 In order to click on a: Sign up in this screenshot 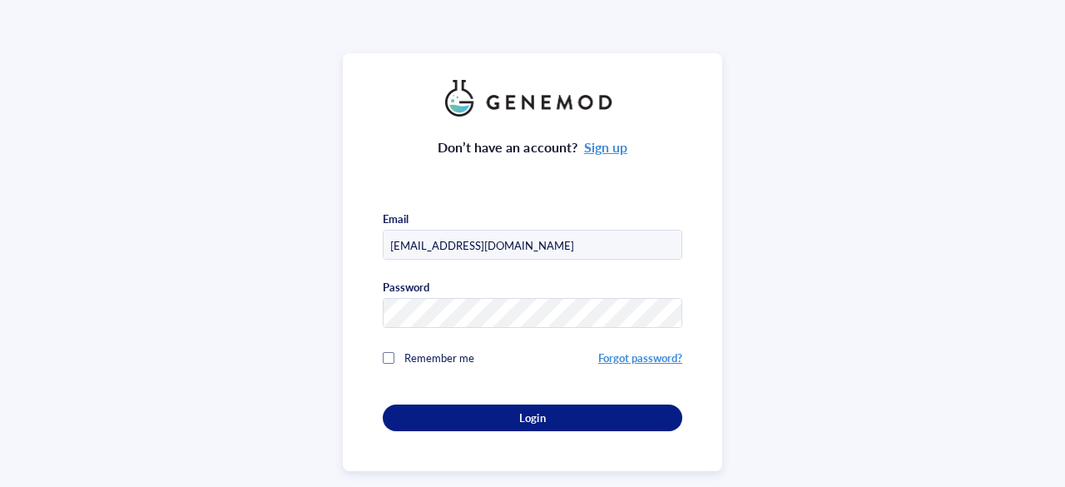, I will do `click(606, 146)`.